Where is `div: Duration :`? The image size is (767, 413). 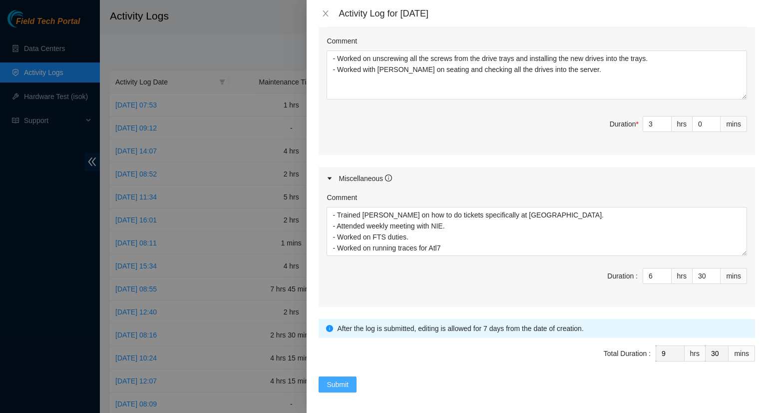
div: Duration : is located at coordinates (622, 276).